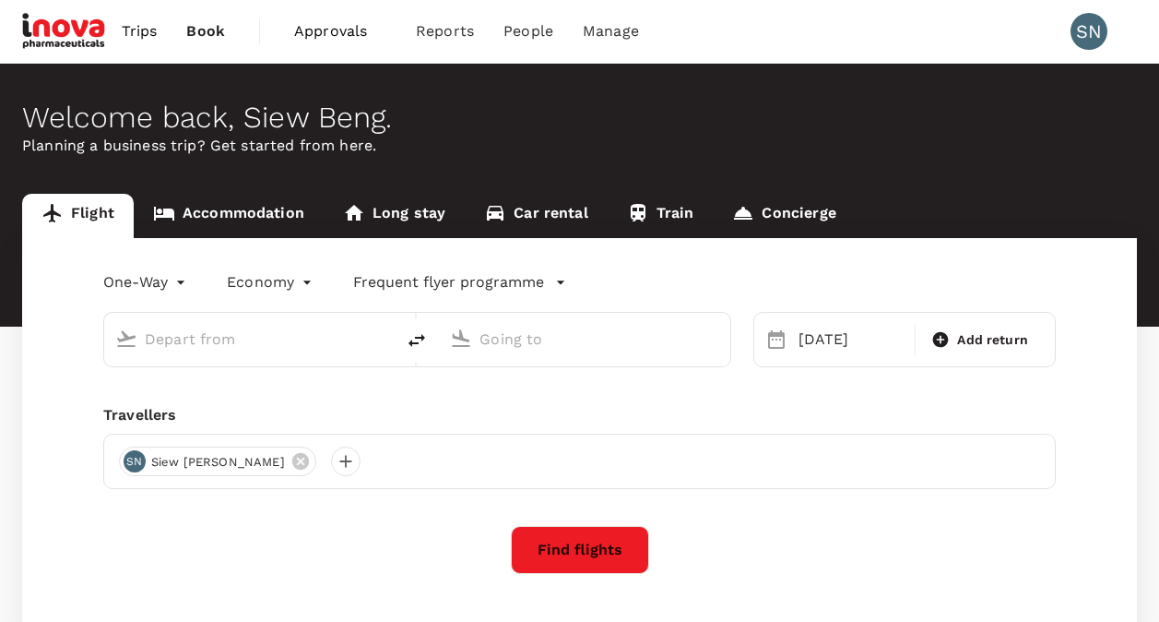 The height and width of the screenshot is (622, 1159). Describe the element at coordinates (206, 31) in the screenshot. I see `span: Book` at that location.